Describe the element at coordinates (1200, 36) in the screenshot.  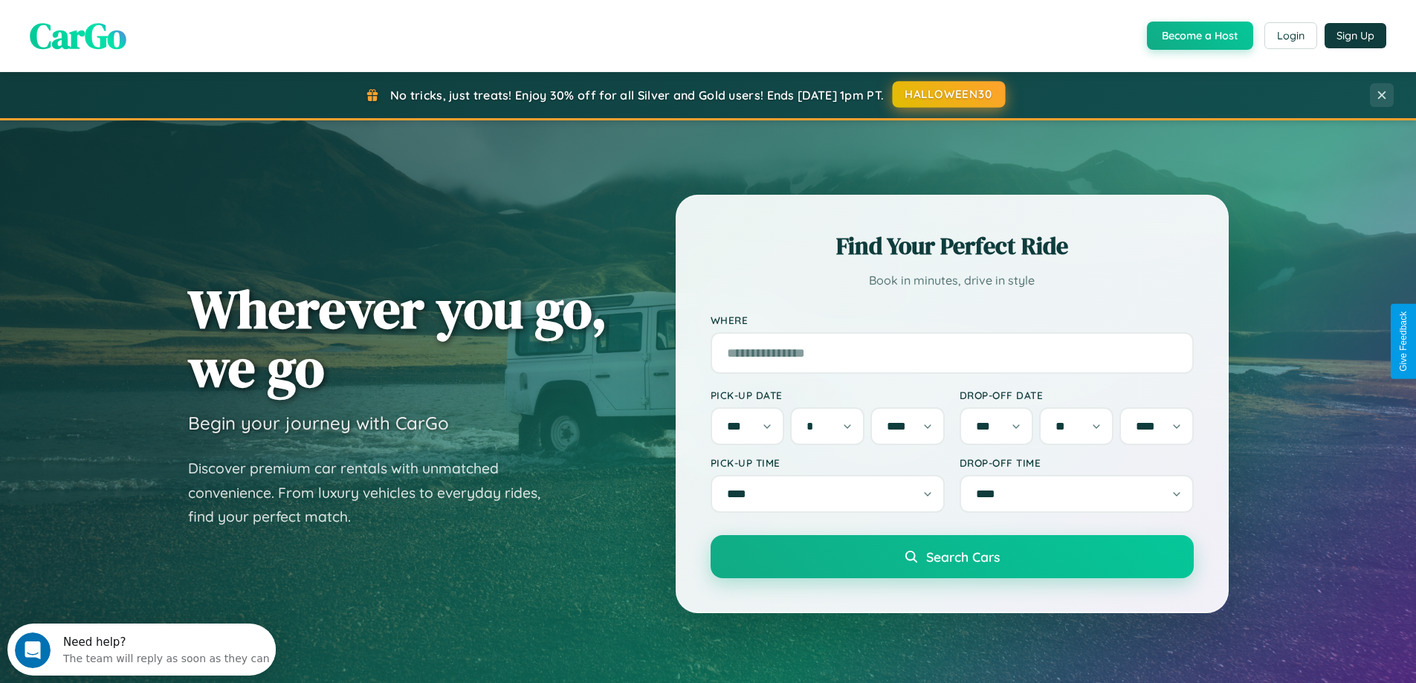
I see `button: Become a Host` at that location.